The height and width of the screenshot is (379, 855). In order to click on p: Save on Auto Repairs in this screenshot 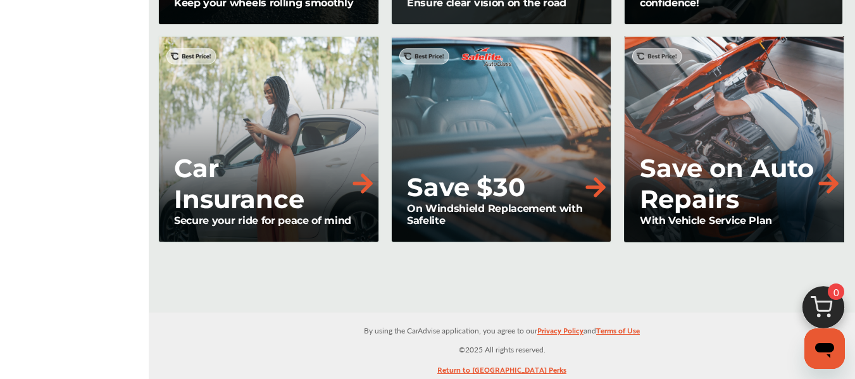, I will do `click(727, 184)`.